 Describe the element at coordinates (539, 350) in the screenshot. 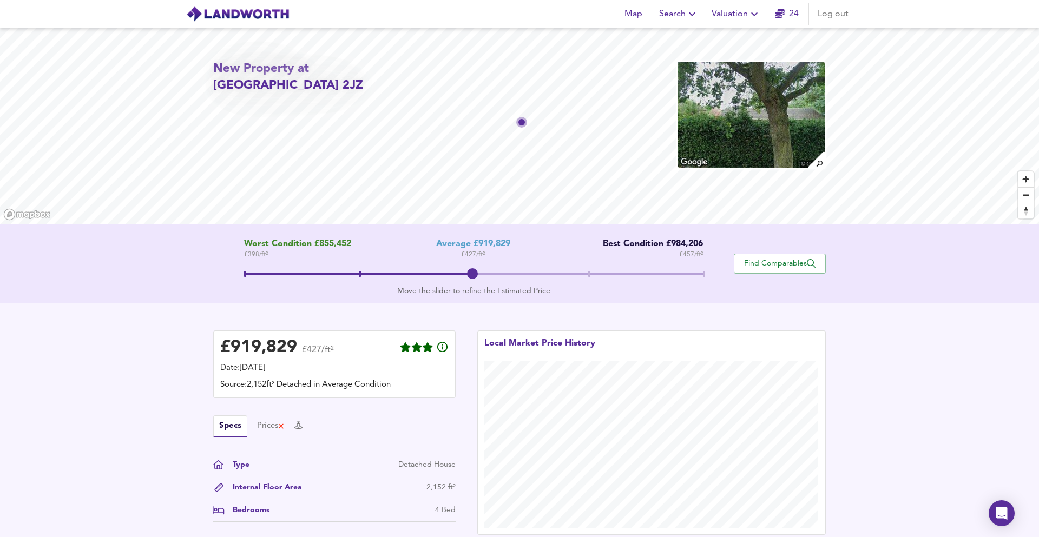

I see `div: Local Market Price History` at that location.